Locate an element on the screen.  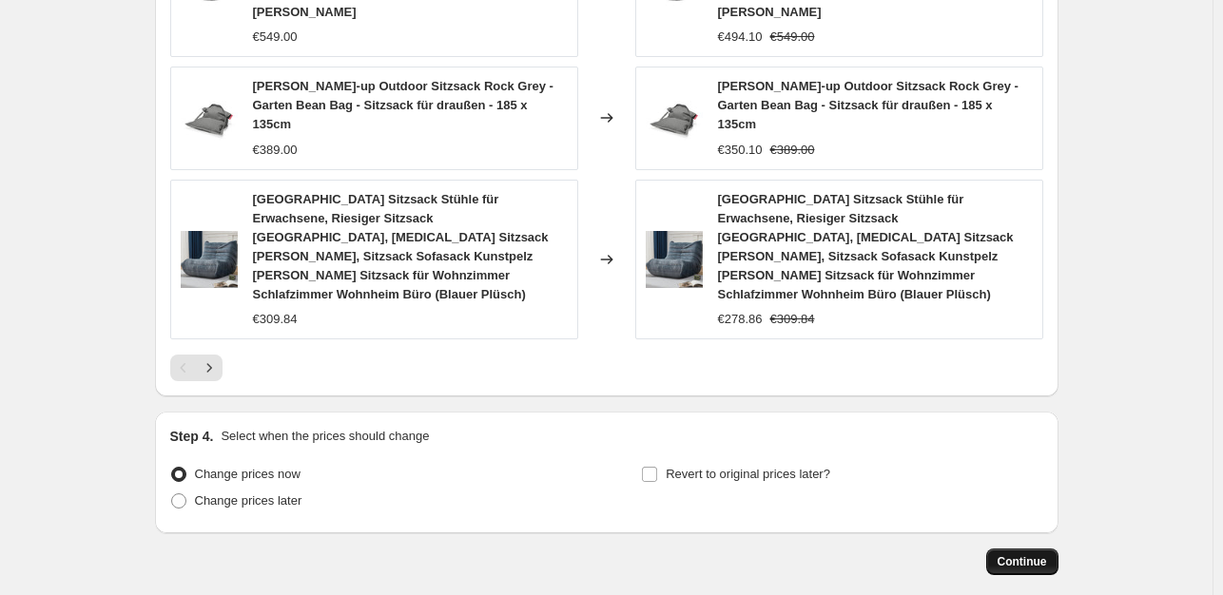
span: Change prices now is located at coordinates (247, 474).